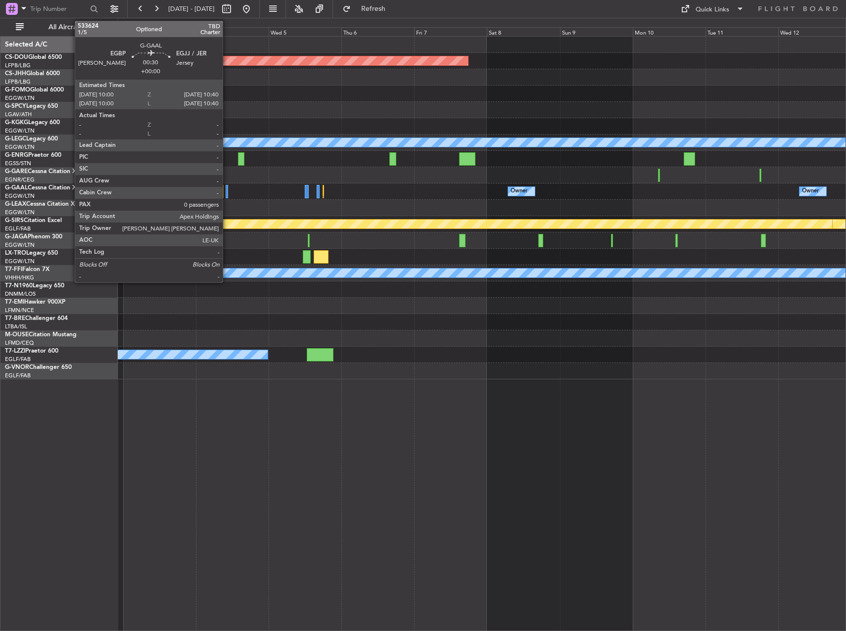 The image size is (846, 631). Describe the element at coordinates (58, 9) in the screenshot. I see `input: Trip Number` at that location.